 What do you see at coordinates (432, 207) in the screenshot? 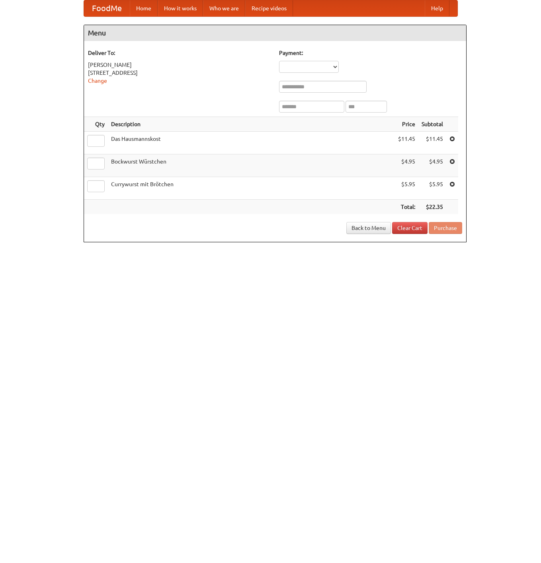
I see `th: $22.35` at bounding box center [432, 207].